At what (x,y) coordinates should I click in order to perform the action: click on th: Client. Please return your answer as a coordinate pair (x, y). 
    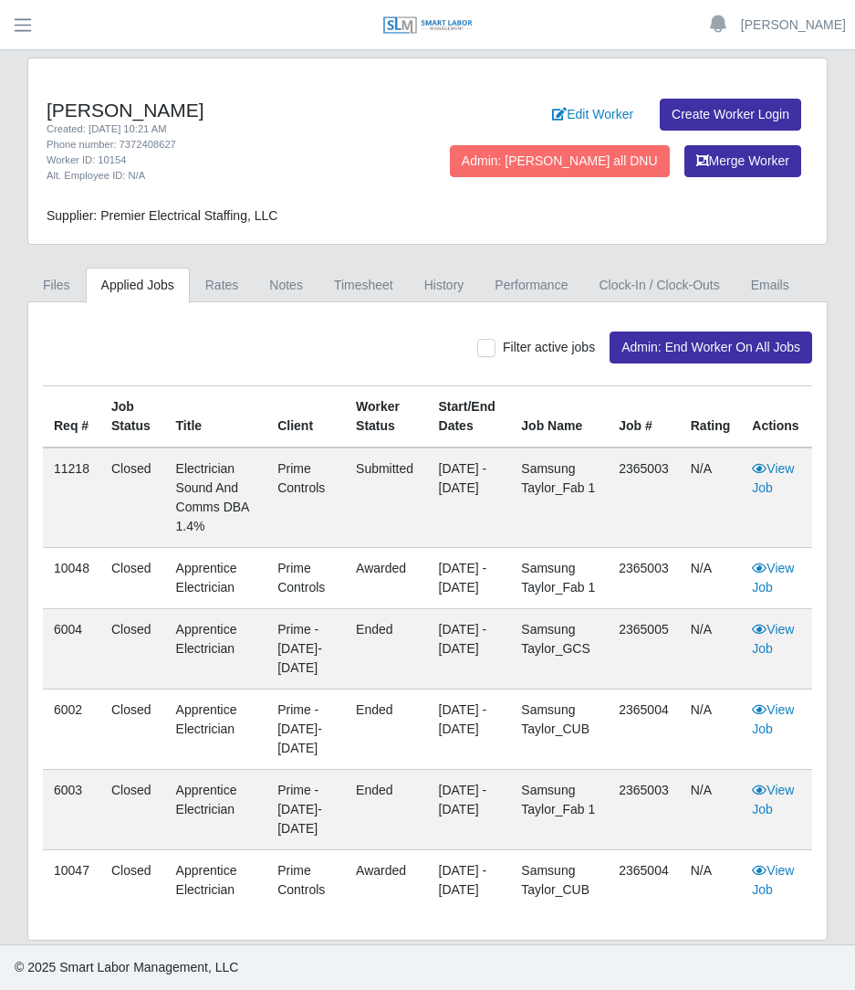
    Looking at the image, I should click on (306, 417).